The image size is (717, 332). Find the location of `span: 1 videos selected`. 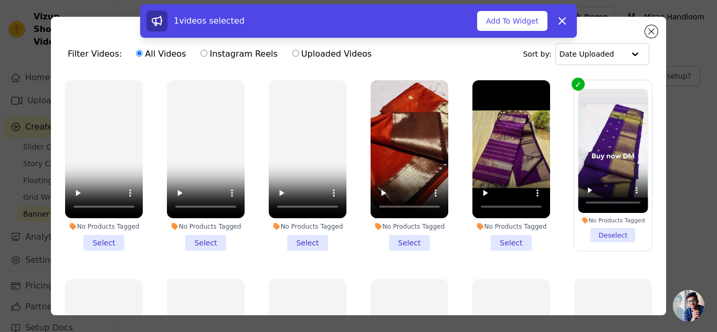

span: 1 videos selected is located at coordinates (209, 20).